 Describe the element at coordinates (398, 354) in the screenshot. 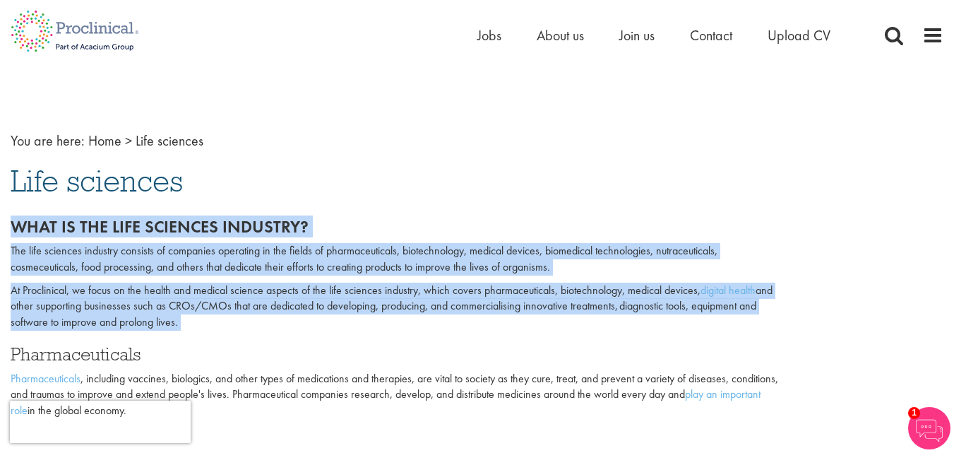

I see `h3: Pharmaceuticals` at that location.